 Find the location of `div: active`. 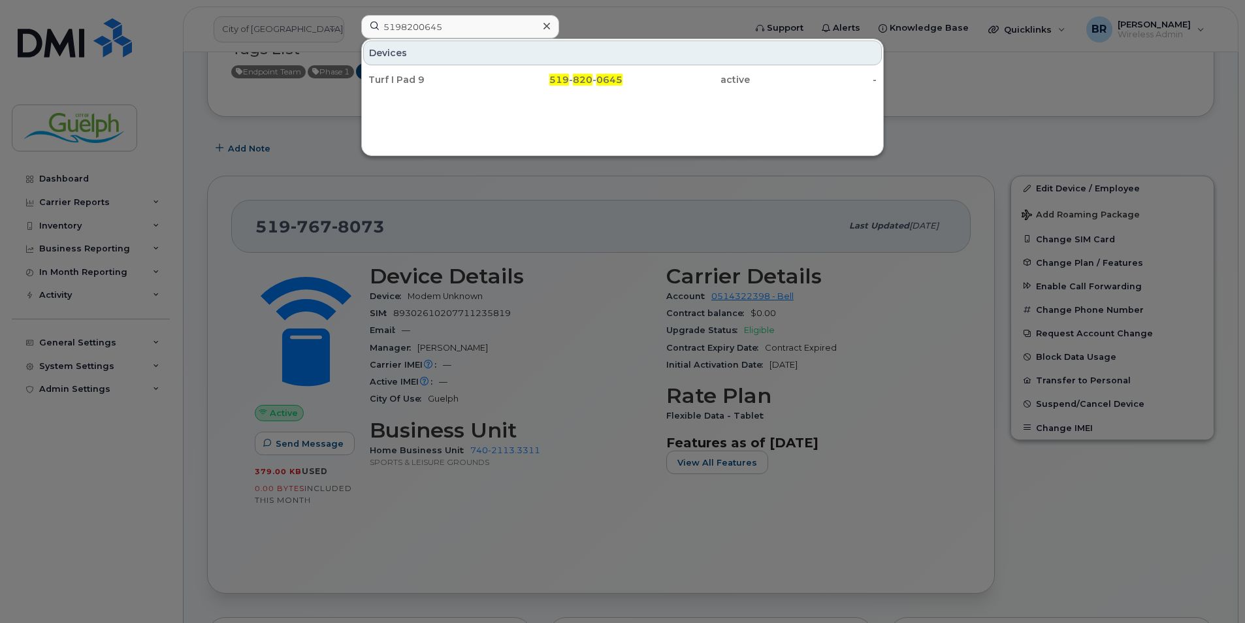

div: active is located at coordinates (686, 80).